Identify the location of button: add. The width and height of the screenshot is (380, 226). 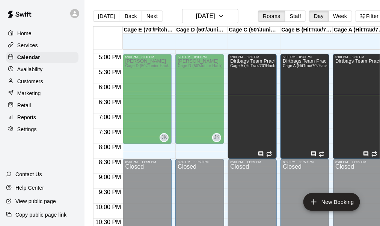
(331, 202).